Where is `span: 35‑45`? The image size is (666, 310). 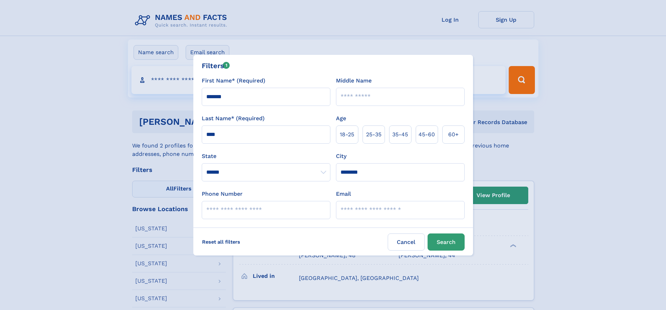 span: 35‑45 is located at coordinates (400, 135).